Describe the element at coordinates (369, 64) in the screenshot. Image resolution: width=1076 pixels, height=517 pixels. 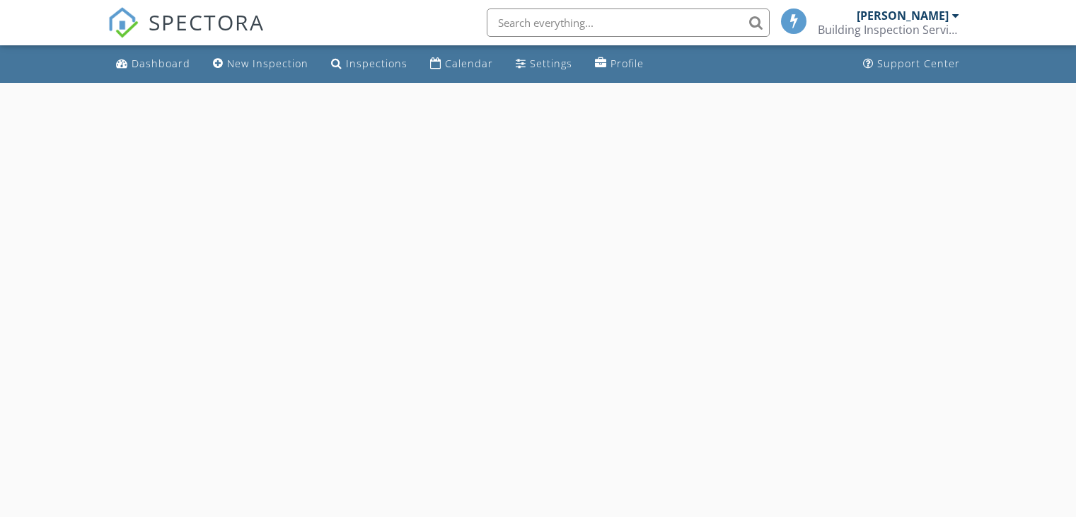
I see `a: Inspections` at that location.